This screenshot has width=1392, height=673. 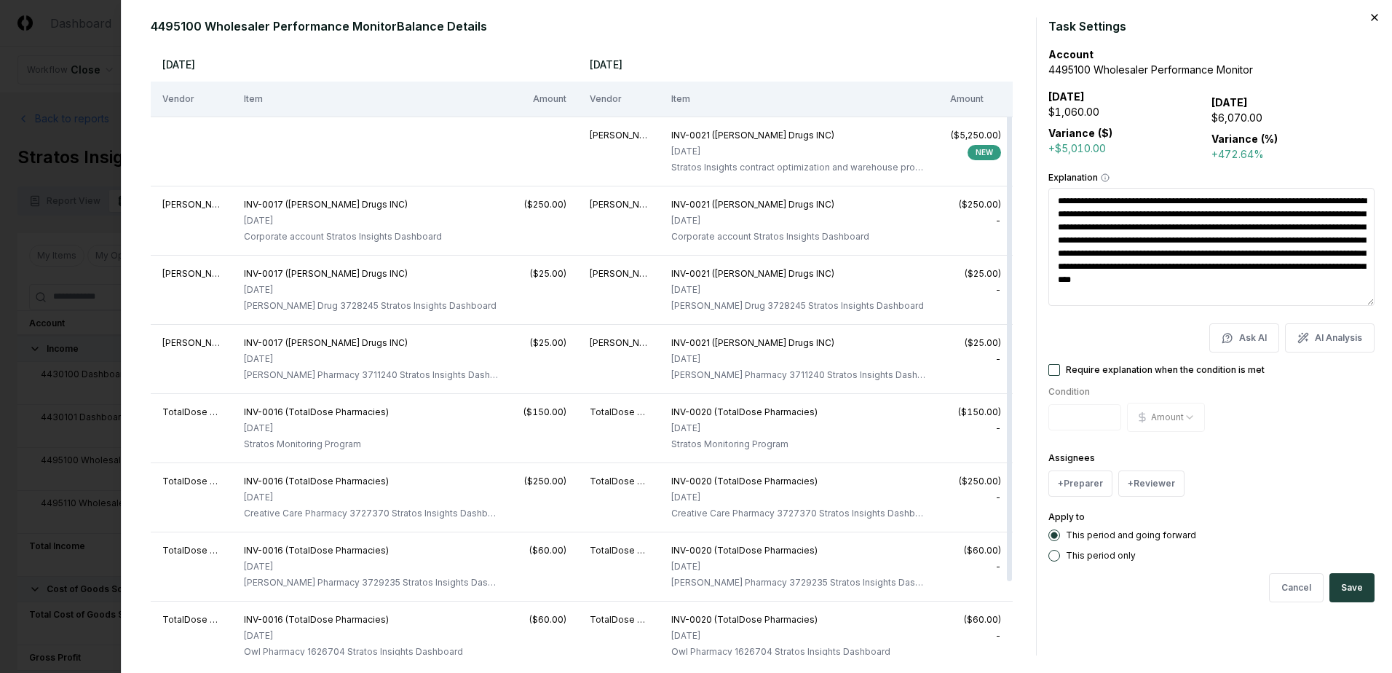 What do you see at coordinates (1352, 587) in the screenshot?
I see `button: Save` at bounding box center [1352, 587].